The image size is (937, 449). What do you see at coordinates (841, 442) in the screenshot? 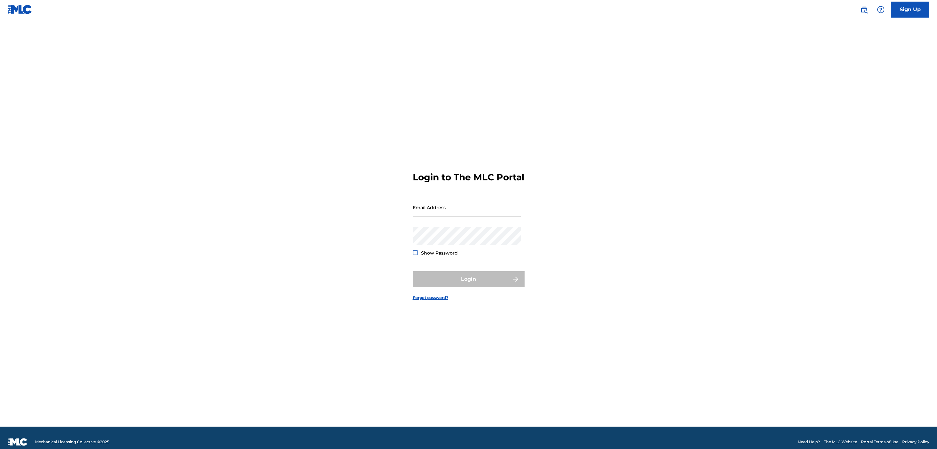
I see `a: The MLC Website` at bounding box center [841, 442].